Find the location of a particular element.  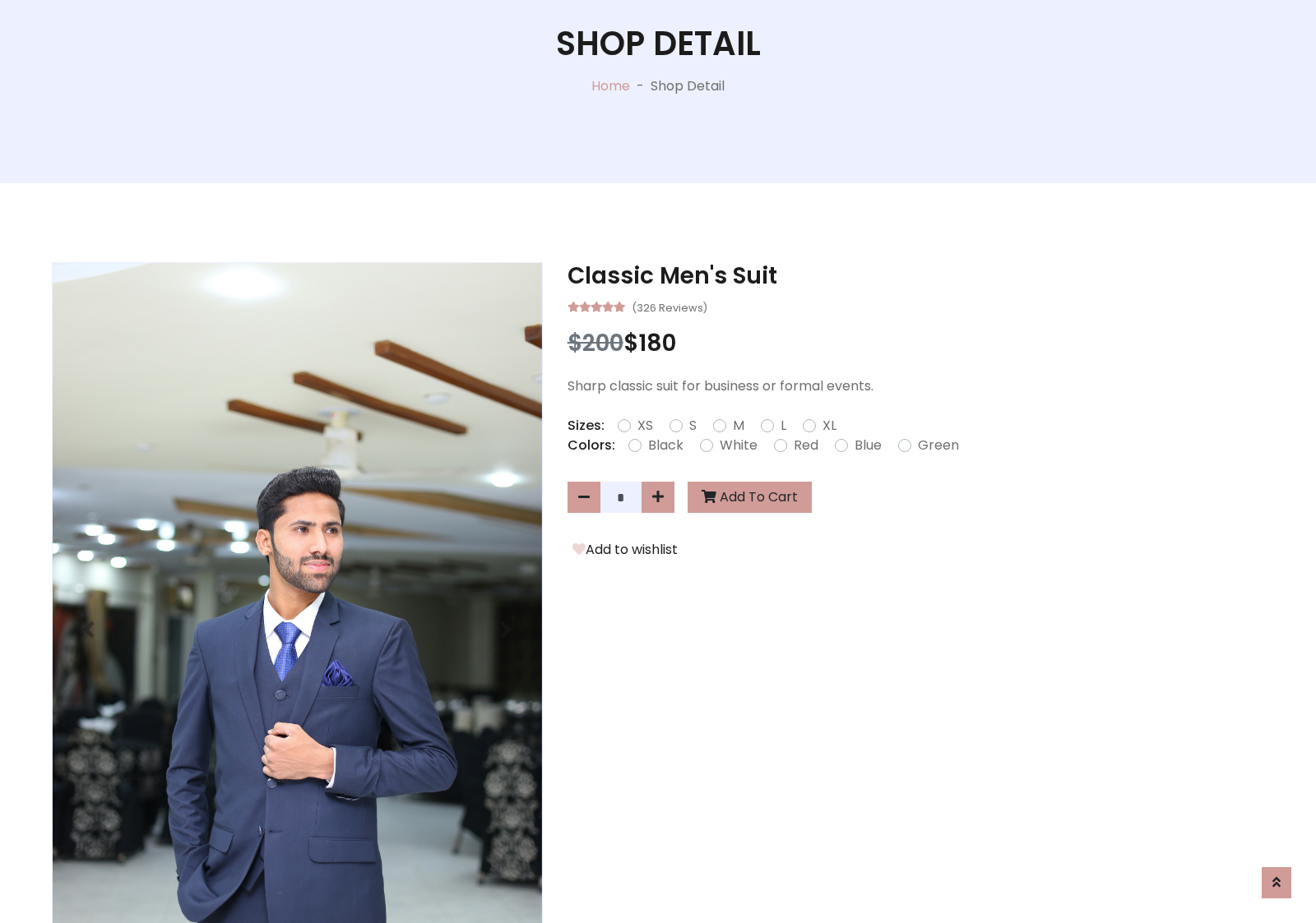

label: M is located at coordinates (739, 426).